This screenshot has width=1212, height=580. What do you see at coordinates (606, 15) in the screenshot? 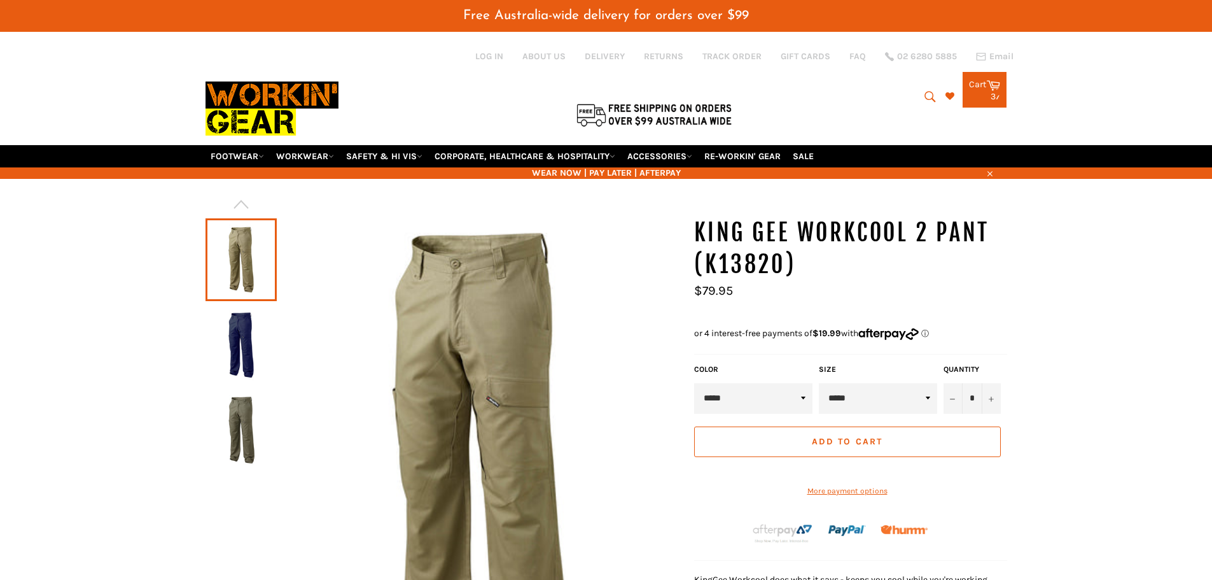
I see `span: Free Australia-wide delivery for orders over $99` at bounding box center [606, 15].